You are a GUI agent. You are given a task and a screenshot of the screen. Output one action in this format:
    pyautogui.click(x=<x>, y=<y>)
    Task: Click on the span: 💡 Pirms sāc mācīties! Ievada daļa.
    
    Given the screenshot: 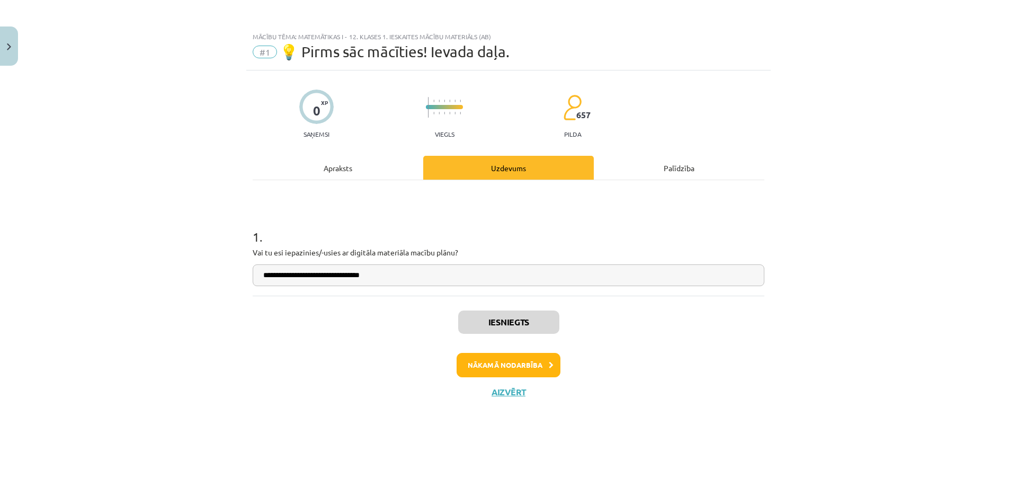 What is the action you would take?
    pyautogui.click(x=395, y=51)
    